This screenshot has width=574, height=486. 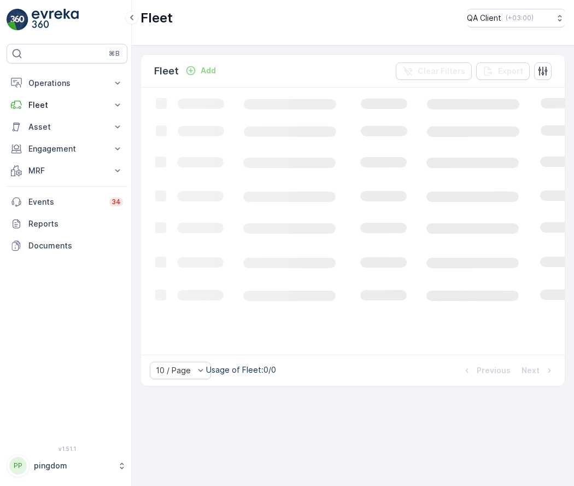 What do you see at coordinates (67, 246) in the screenshot?
I see `a: Documents` at bounding box center [67, 246].